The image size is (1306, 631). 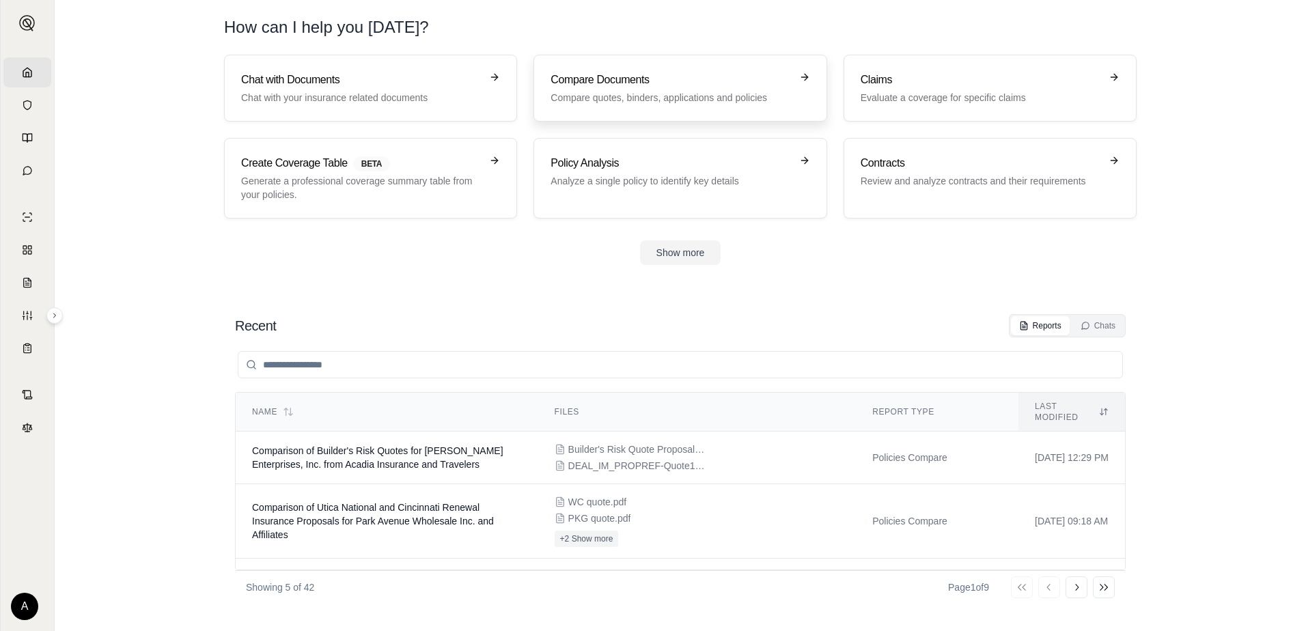 I want to click on p: Analyze a single policy to identify key details, so click(x=670, y=181).